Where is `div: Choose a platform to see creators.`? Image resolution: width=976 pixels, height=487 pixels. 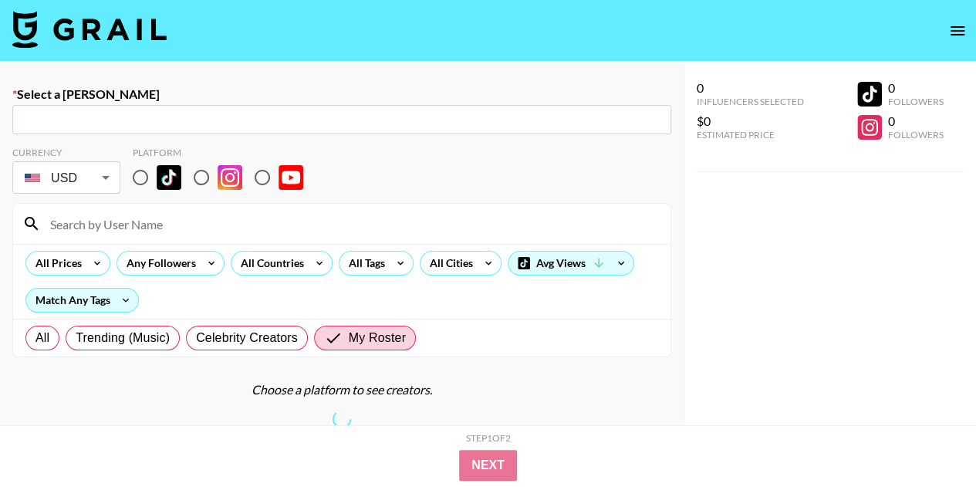
div: Choose a platform to see creators. is located at coordinates (342, 390).